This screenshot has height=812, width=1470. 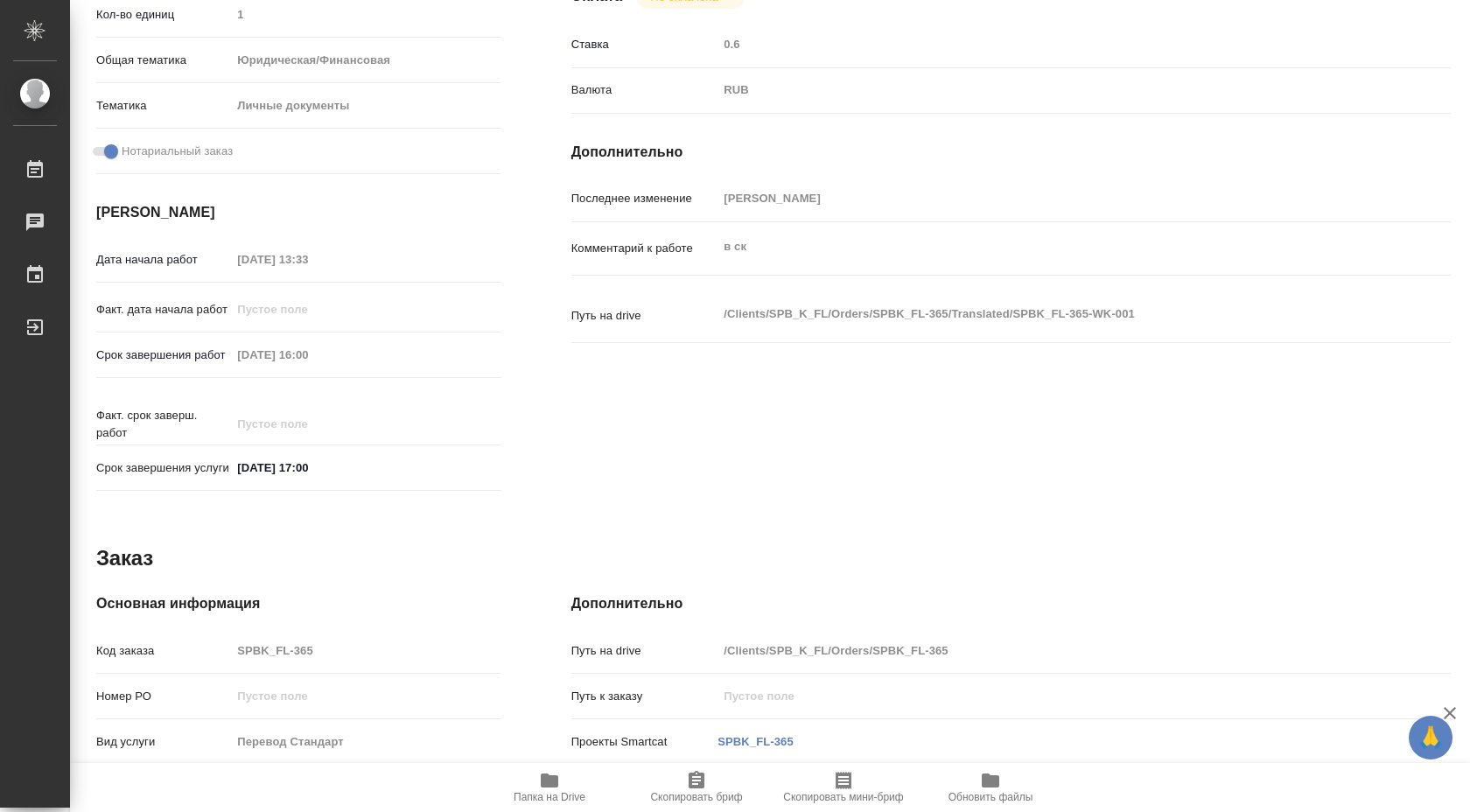 What do you see at coordinates (164, 60) in the screenshot?
I see `p: Общая тематика` at bounding box center [164, 60].